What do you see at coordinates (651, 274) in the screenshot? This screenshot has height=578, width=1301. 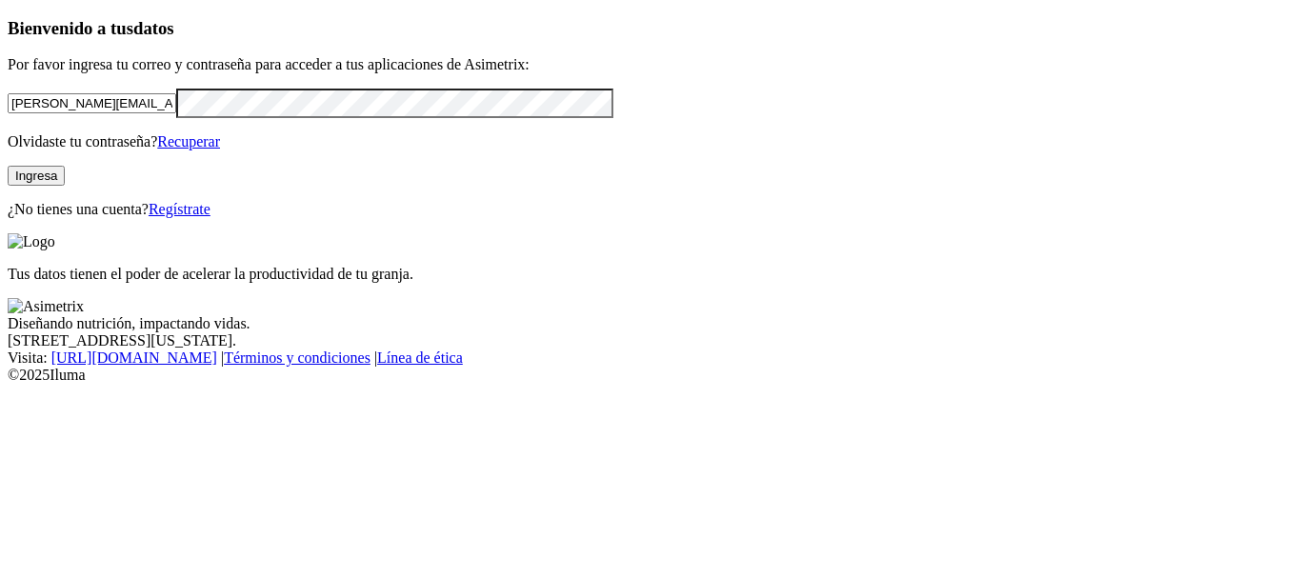 I see `p: Tus datos tienen el poder de acelerar la productividad de tu granja.` at bounding box center [651, 274].